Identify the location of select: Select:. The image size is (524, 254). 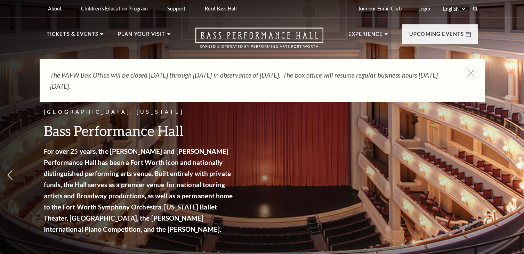
(453, 9).